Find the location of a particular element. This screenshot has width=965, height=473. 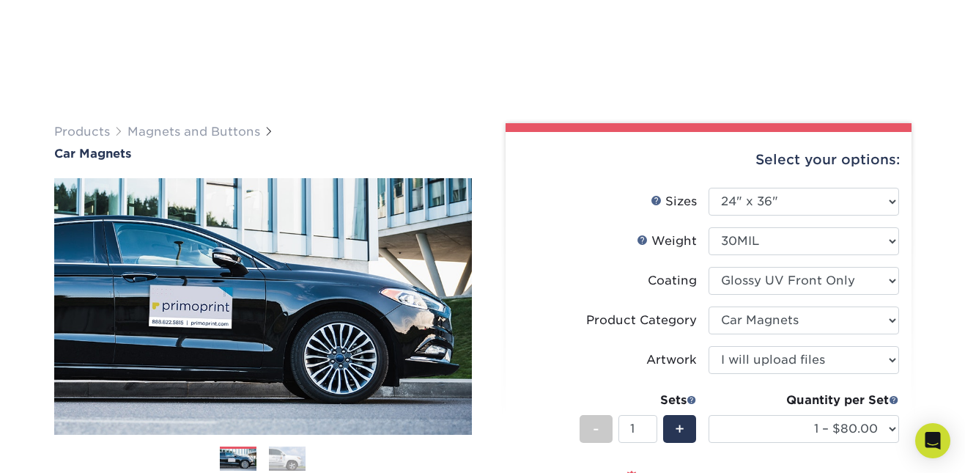

div: Sets is located at coordinates (638, 400).